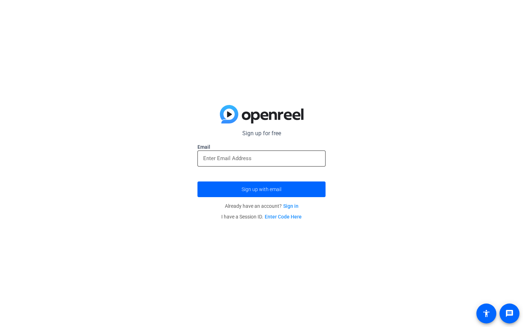 This screenshot has height=327, width=523. I want to click on mat-icon: message, so click(509, 313).